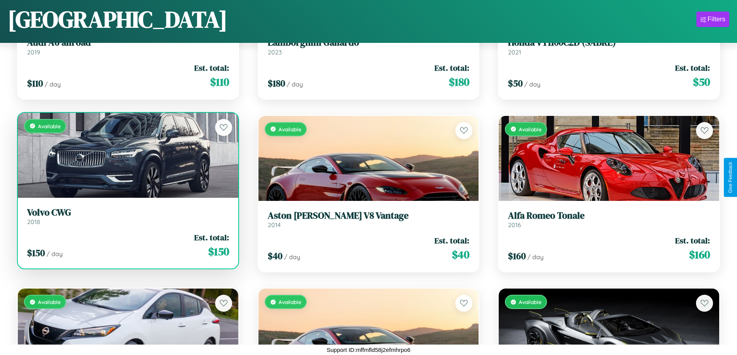  Describe the element at coordinates (609, 216) in the screenshot. I see `h3: Alfa Romeo Tonale` at that location.